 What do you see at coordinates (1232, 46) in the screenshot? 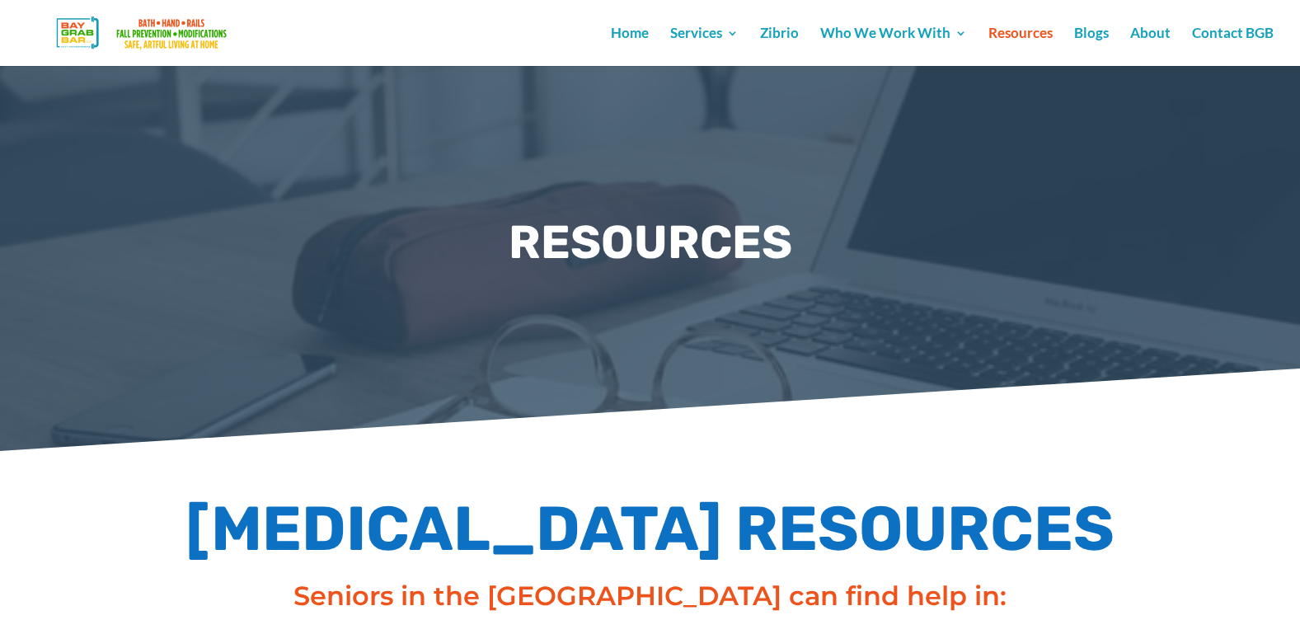
I see `a: Contact BGB` at bounding box center [1232, 46].